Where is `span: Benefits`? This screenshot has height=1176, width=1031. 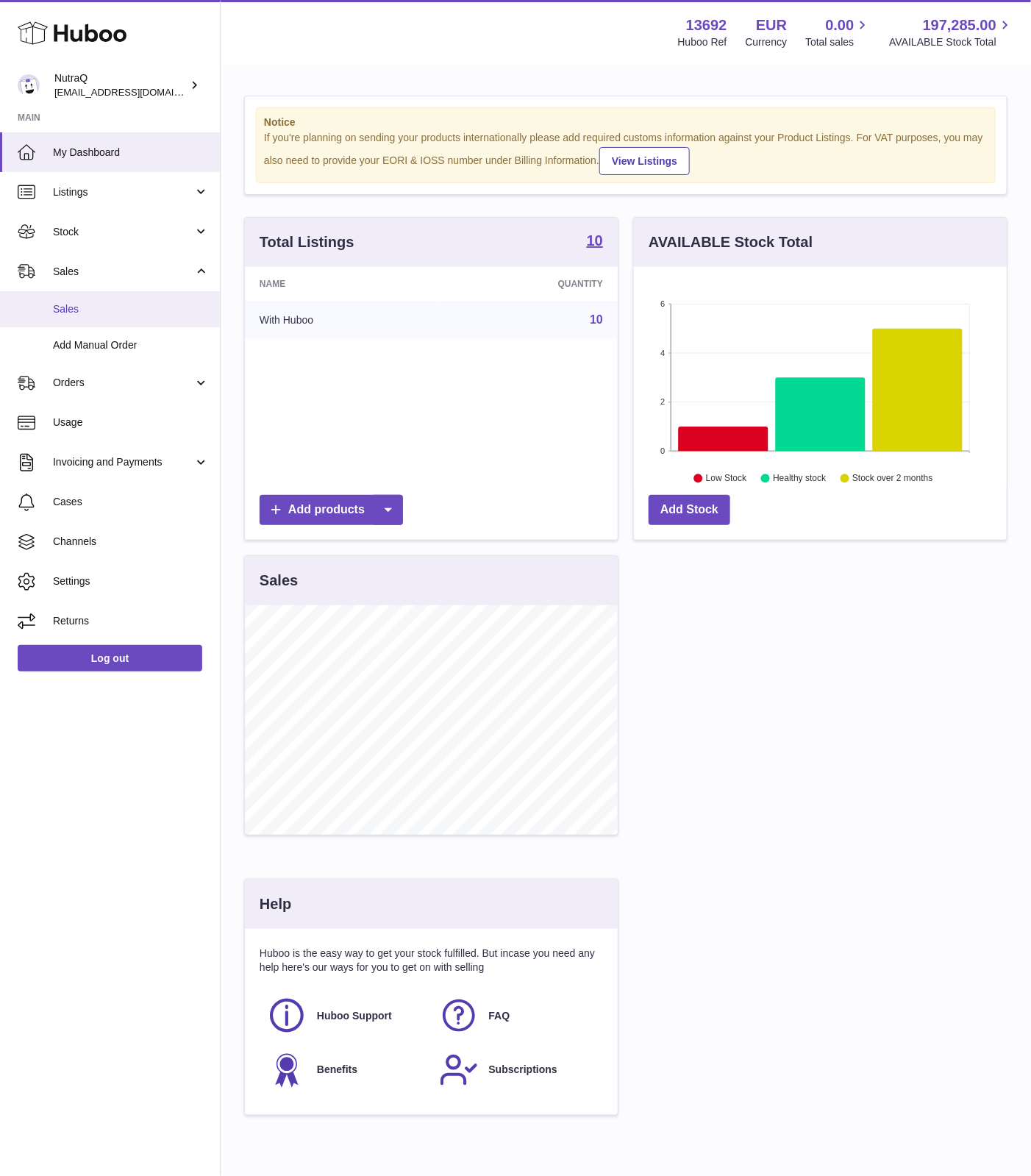 span: Benefits is located at coordinates (336, 1070).